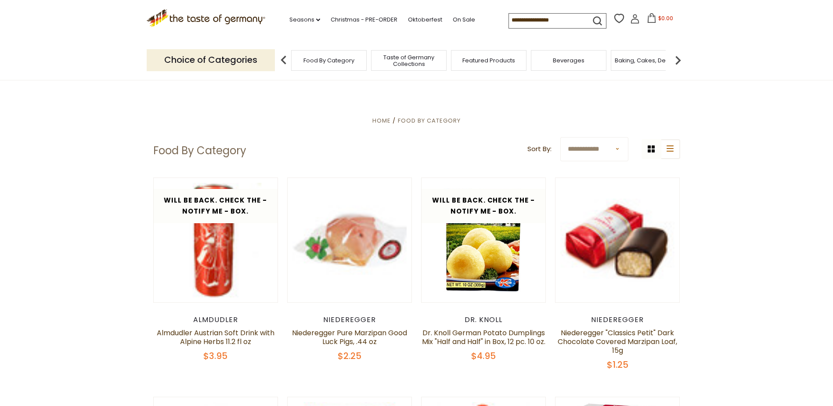 Image resolution: width=833 pixels, height=406 pixels. I want to click on a: Seasons, so click(305, 20).